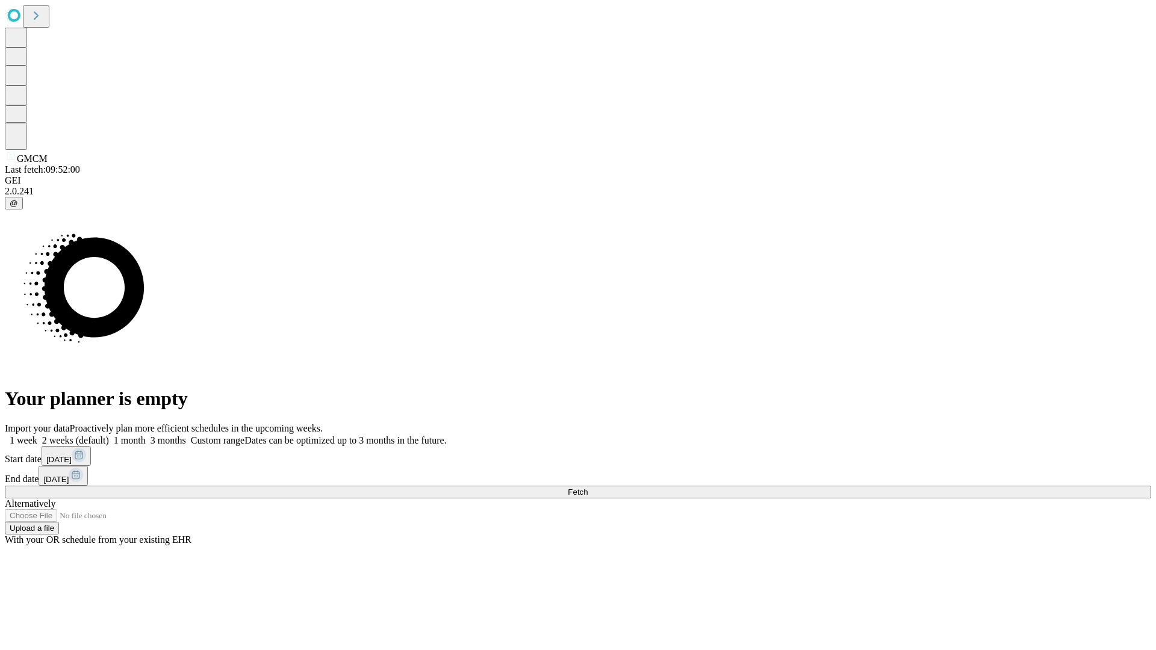 The width and height of the screenshot is (1156, 650). Describe the element at coordinates (578, 492) in the screenshot. I see `button: Fetch` at that location.